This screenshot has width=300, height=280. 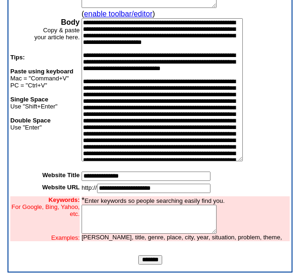 What do you see at coordinates (118, 14) in the screenshot?
I see `a: enable toolbar/editor` at bounding box center [118, 14].